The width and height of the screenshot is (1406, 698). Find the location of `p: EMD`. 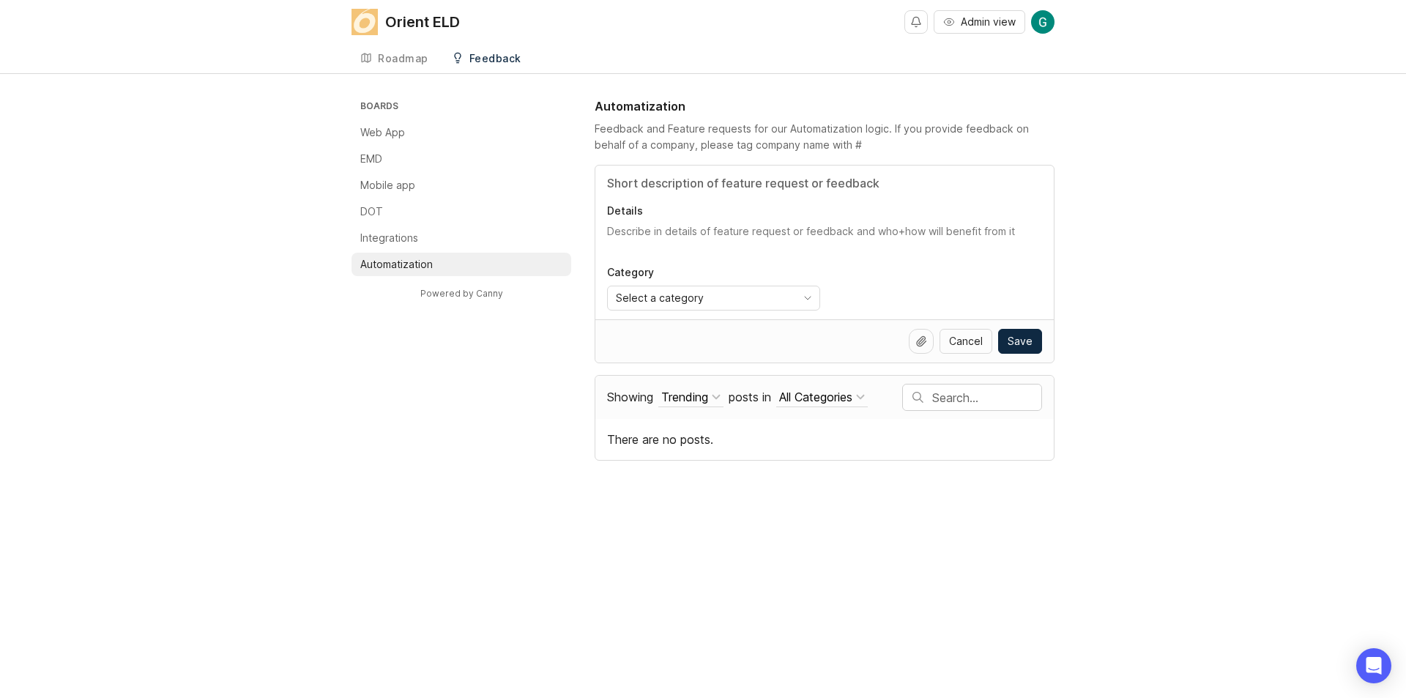

p: EMD is located at coordinates (371, 159).